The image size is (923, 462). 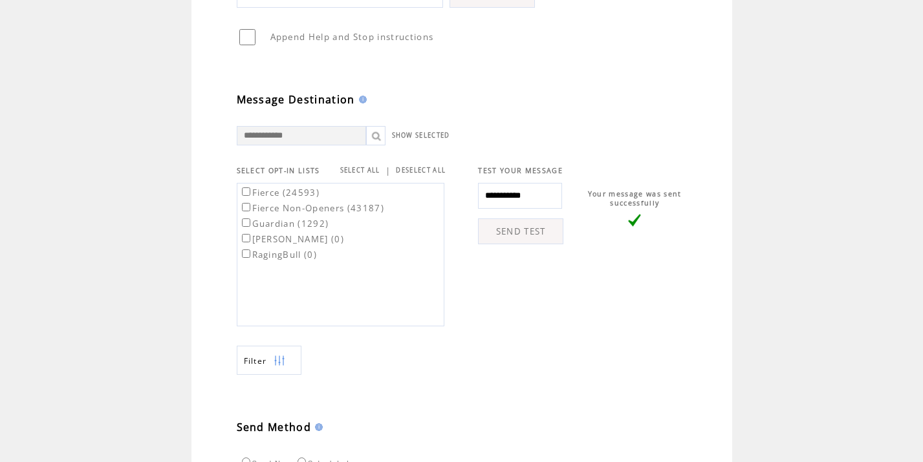 I want to click on a: Filter, so click(x=269, y=360).